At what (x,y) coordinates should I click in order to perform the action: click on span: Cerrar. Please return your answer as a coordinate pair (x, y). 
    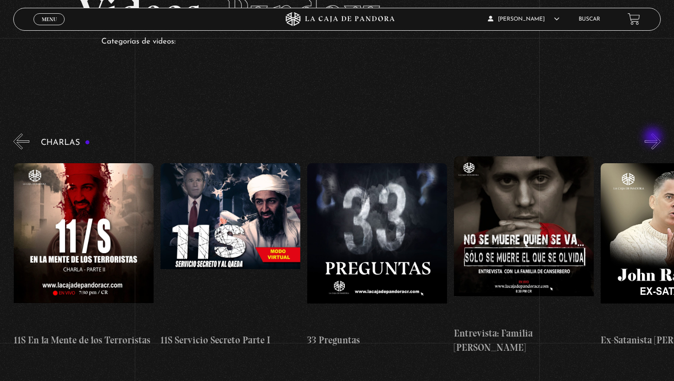
    Looking at the image, I should click on (49, 27).